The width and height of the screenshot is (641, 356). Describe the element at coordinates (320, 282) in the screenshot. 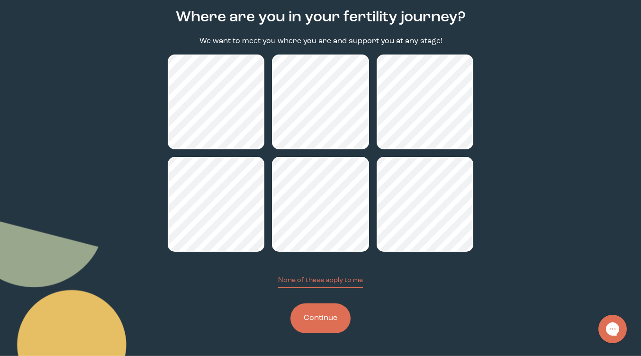

I see `button: None of these apply to me` at that location.